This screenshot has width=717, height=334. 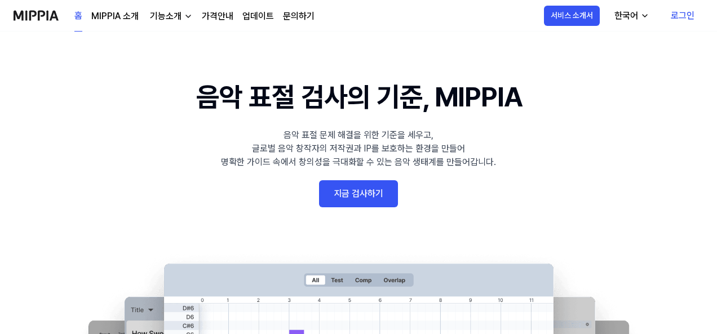 I want to click on div: 기능소개, so click(x=166, y=16).